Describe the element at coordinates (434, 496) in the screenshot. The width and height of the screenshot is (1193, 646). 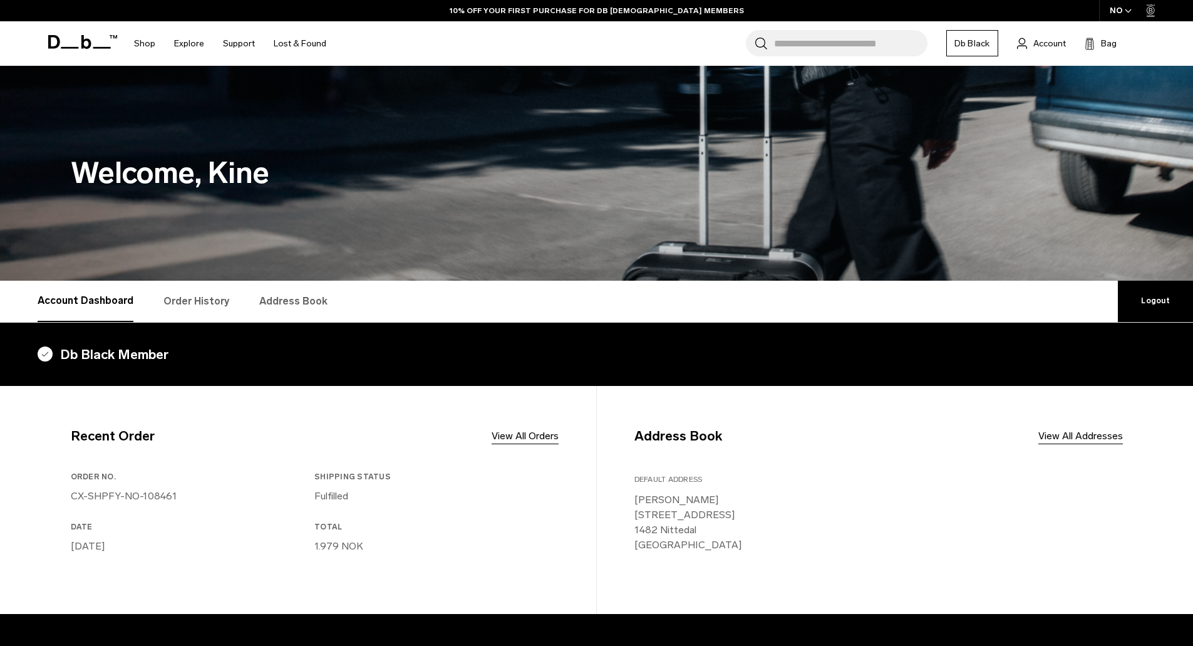
I see `p: Fulfilled` at that location.